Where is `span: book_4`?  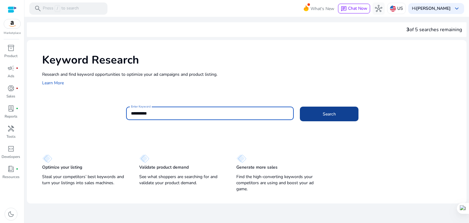 span: book_4 is located at coordinates (11, 169).